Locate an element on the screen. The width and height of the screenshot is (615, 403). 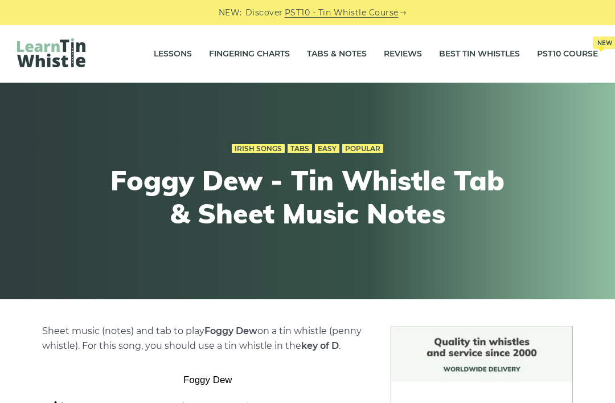
a: Reviews is located at coordinates (403, 54).